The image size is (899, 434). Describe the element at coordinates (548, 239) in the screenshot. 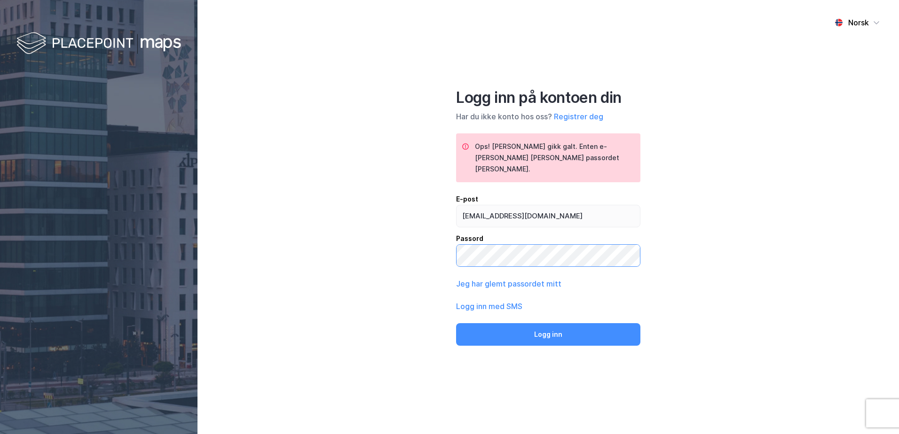

I see `div: Passord` at that location.